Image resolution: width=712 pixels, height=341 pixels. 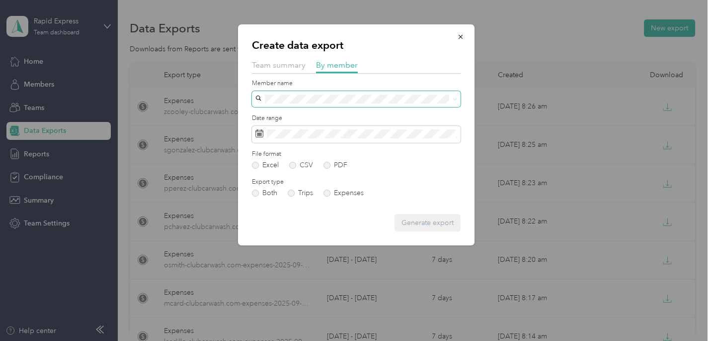 I want to click on label: CSV, so click(x=301, y=165).